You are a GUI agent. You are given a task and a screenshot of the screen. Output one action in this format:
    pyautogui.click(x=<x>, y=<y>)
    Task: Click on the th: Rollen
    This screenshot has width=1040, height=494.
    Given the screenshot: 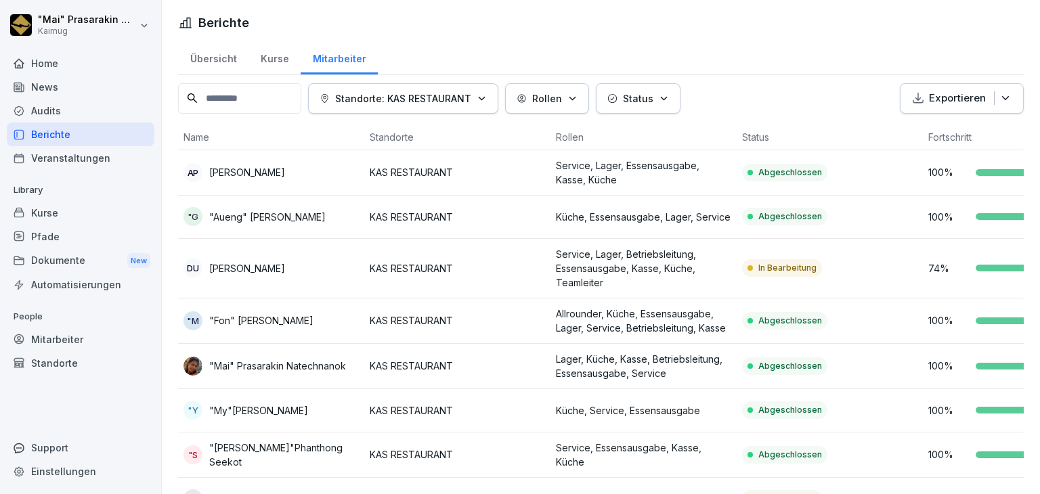 What is the action you would take?
    pyautogui.click(x=643, y=137)
    